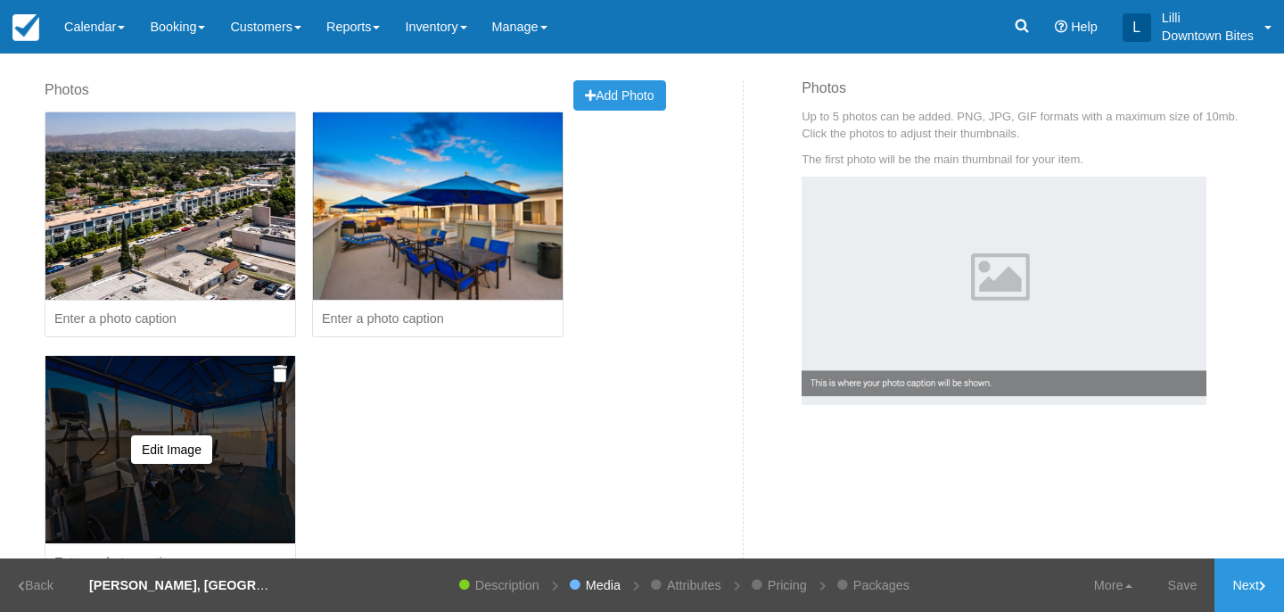  What do you see at coordinates (280, 374) in the screenshot?
I see `img: Delete` at bounding box center [280, 374].